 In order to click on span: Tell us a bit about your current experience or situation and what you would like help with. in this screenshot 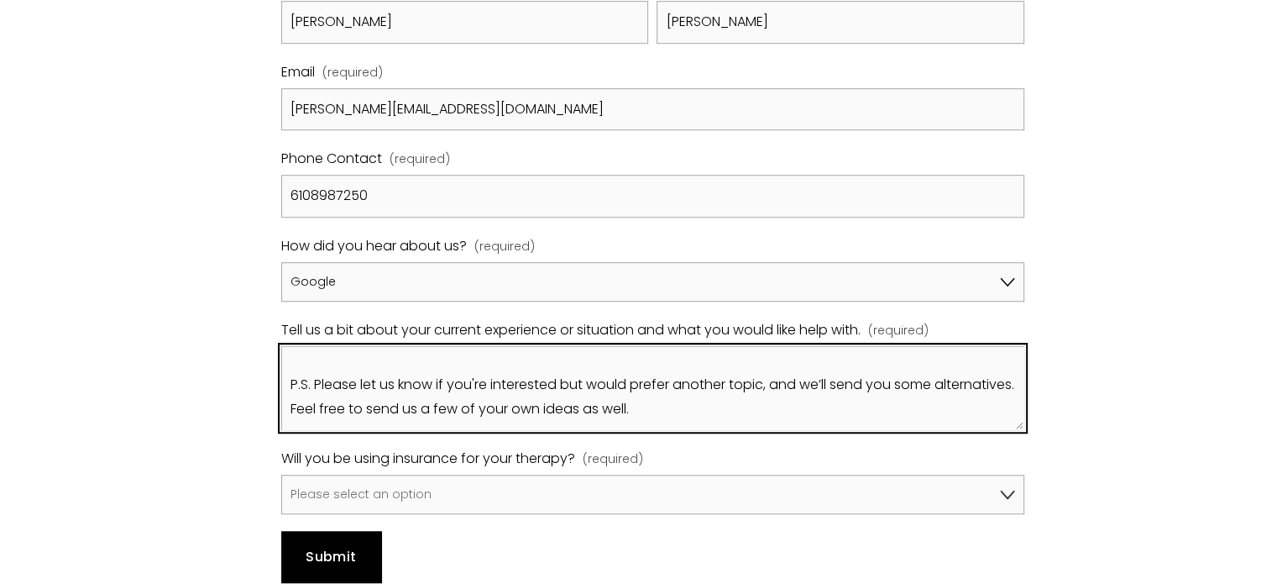, I will do `click(571, 330)`.